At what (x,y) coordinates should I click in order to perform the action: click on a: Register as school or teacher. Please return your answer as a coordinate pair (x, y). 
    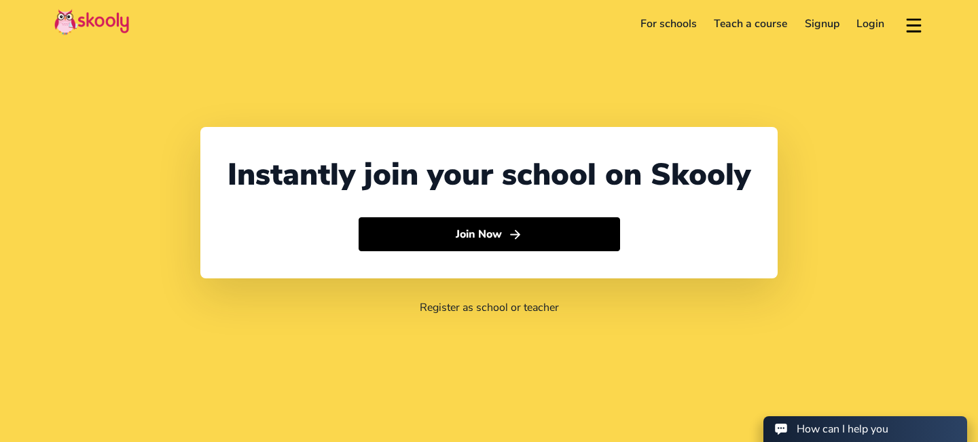
    Looking at the image, I should click on (489, 308).